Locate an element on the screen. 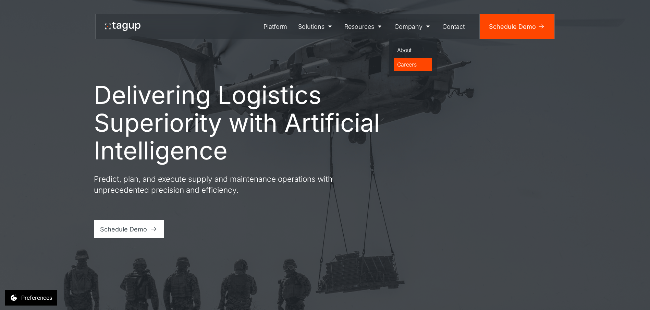 This screenshot has height=310, width=650. h1: Delivering Logistics Superiority with Artificial Intelligence is located at coordinates (238, 122).